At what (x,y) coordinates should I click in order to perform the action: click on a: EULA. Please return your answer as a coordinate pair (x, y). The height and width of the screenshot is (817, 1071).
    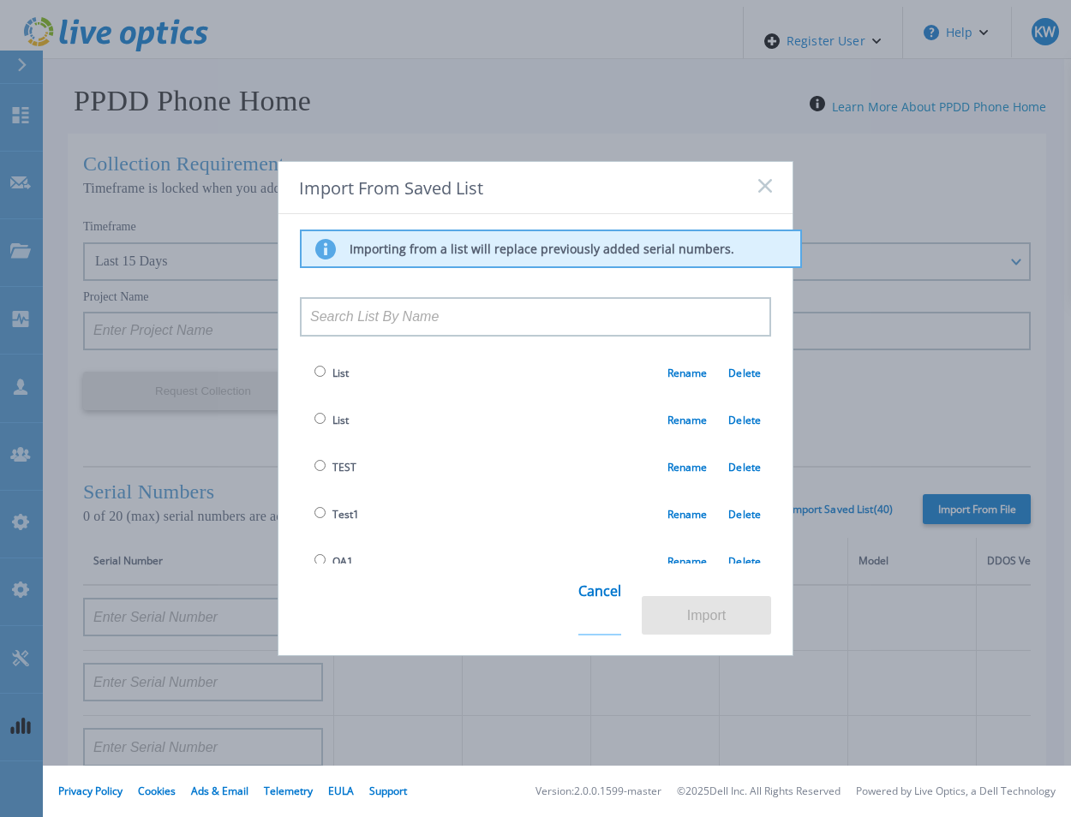
    Looking at the image, I should click on (341, 791).